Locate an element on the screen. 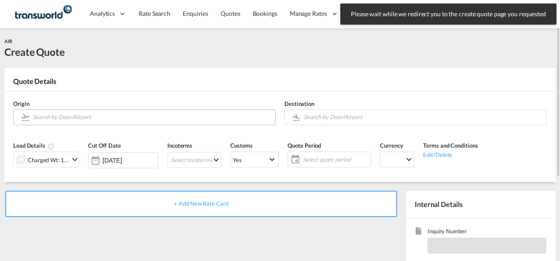  img: f753ae806dec11f0841701cdfdf085c0.png is located at coordinates (43, 14).